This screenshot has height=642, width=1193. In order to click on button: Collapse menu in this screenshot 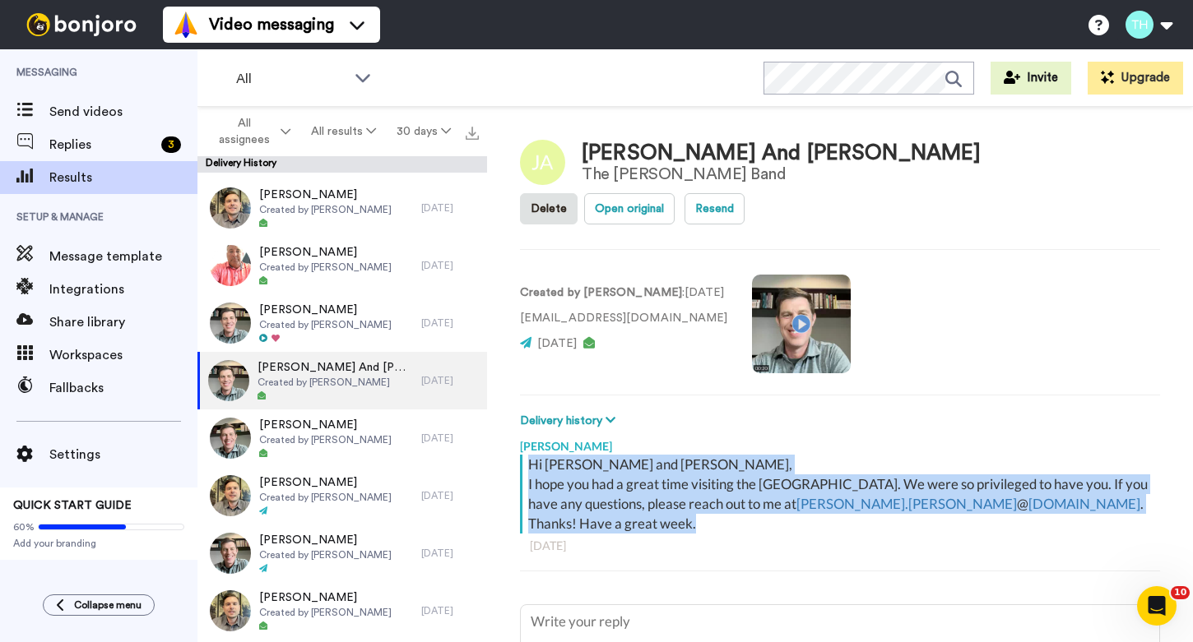, I will do `click(99, 605)`.